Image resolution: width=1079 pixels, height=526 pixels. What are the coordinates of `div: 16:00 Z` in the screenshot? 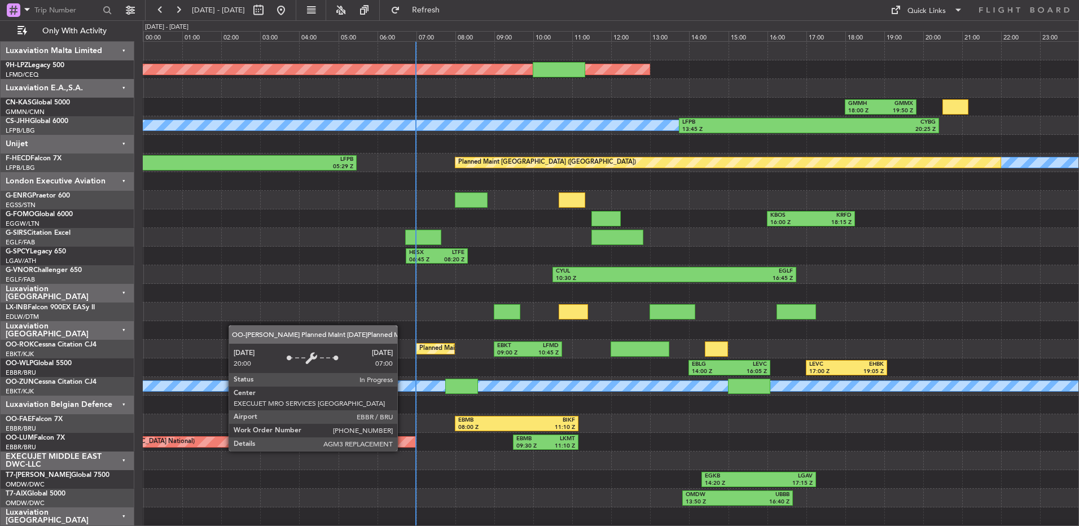 It's located at (791, 223).